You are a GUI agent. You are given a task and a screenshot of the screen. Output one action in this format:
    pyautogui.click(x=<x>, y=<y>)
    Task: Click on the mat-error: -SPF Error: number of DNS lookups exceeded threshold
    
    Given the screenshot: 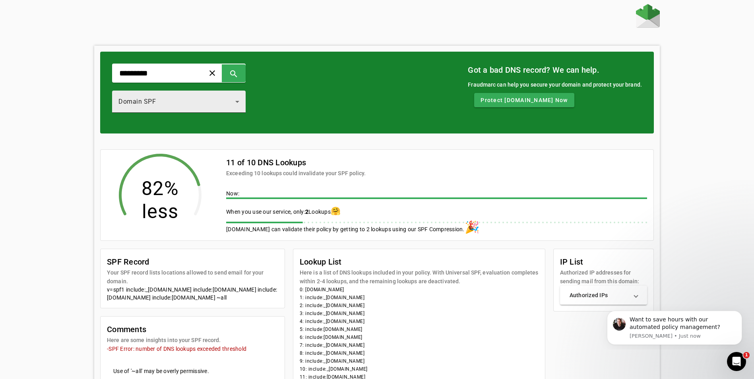 What is the action you would take?
    pyautogui.click(x=192, y=349)
    